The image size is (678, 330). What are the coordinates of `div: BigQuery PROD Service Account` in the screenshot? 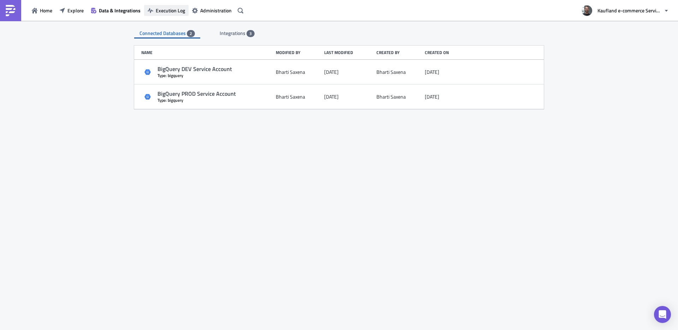 It's located at (215, 94).